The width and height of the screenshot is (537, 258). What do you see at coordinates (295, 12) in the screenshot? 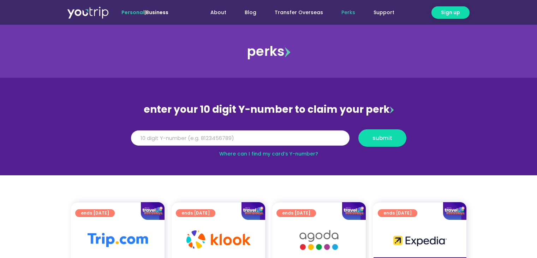
I see `nav: Menu` at bounding box center [295, 12].